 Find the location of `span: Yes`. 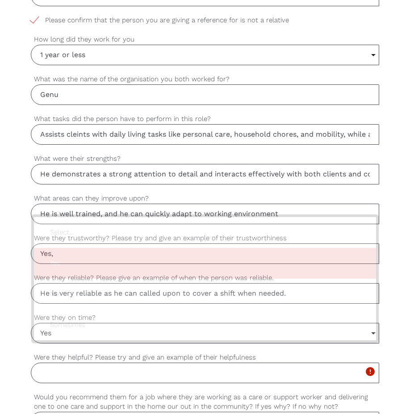

span: Yes is located at coordinates (205, 263).